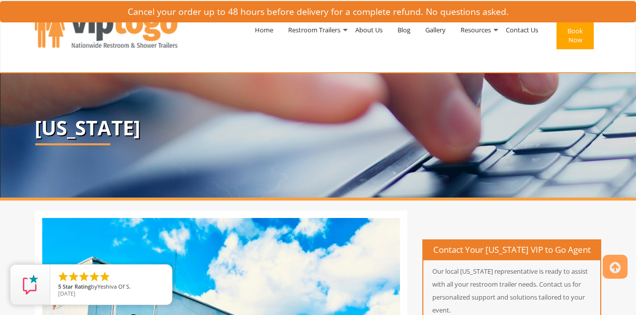 The height and width of the screenshot is (315, 636). I want to click on a: About Us, so click(369, 30).